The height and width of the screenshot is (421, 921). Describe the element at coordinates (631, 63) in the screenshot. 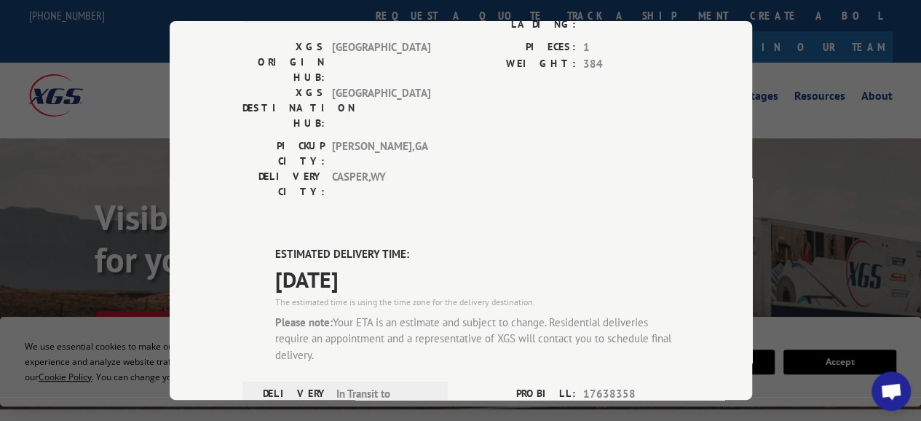

I see `span: 384` at that location.